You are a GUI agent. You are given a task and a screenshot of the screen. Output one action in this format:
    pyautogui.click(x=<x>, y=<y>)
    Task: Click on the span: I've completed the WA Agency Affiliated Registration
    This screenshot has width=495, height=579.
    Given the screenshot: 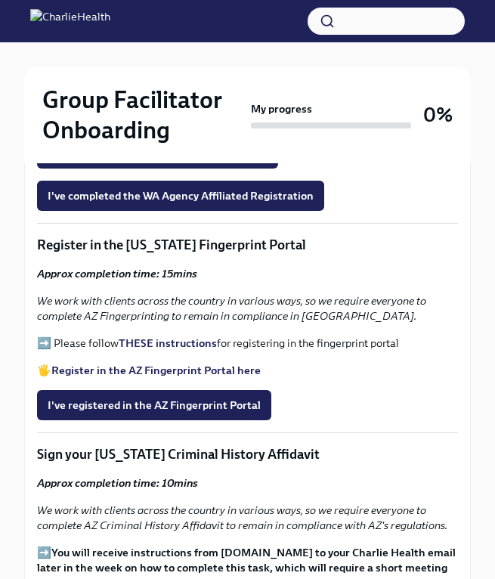 What is the action you would take?
    pyautogui.click(x=181, y=196)
    